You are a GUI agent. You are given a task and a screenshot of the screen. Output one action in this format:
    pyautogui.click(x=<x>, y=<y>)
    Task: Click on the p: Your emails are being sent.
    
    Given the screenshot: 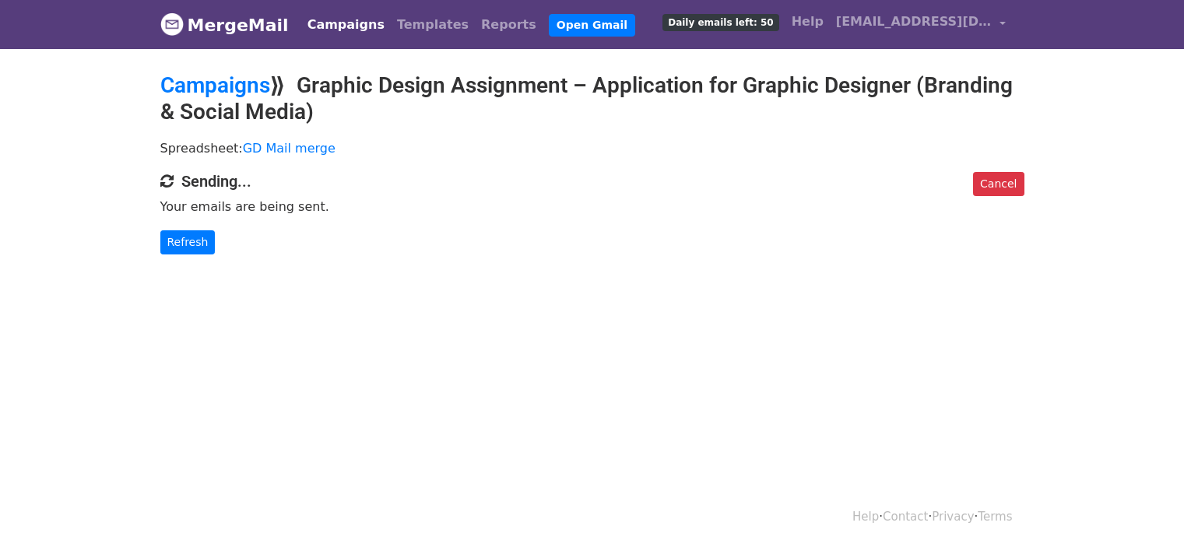 What is the action you would take?
    pyautogui.click(x=592, y=206)
    